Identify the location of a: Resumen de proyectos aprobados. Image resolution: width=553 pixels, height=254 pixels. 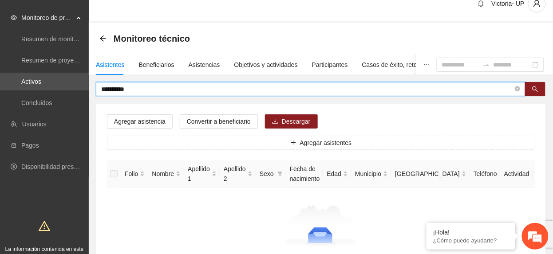
(69, 60).